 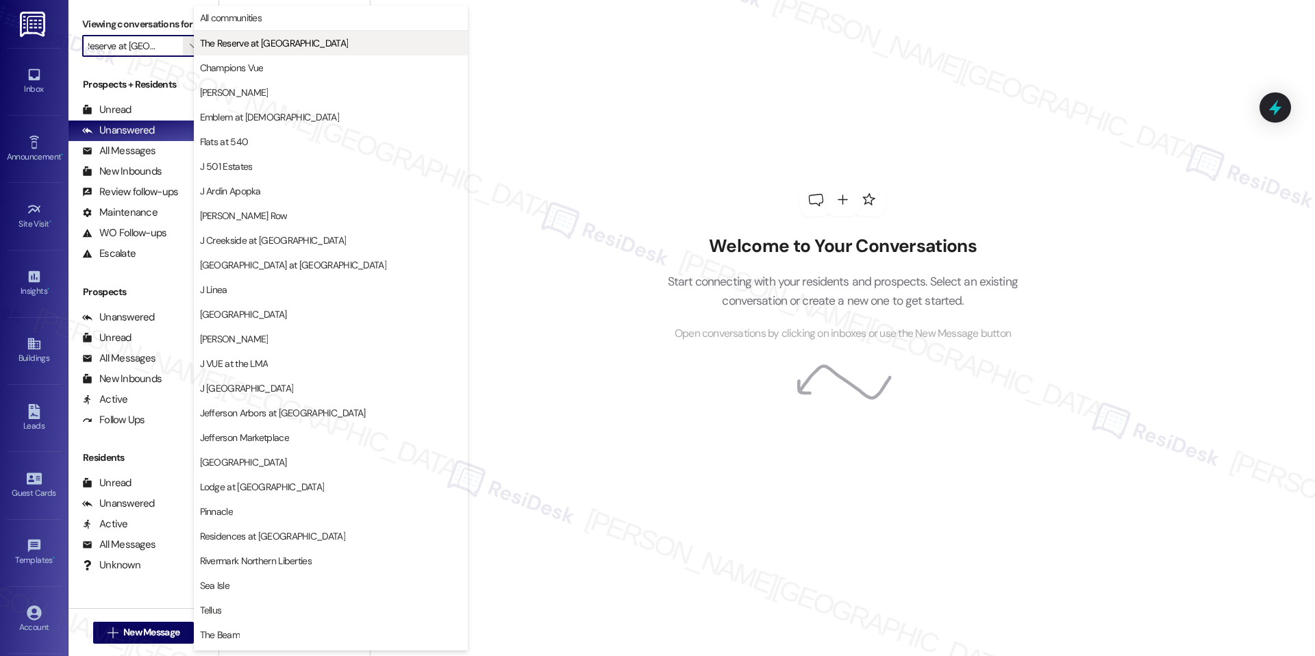 I want to click on span: J VUE at the LMA, so click(x=234, y=364).